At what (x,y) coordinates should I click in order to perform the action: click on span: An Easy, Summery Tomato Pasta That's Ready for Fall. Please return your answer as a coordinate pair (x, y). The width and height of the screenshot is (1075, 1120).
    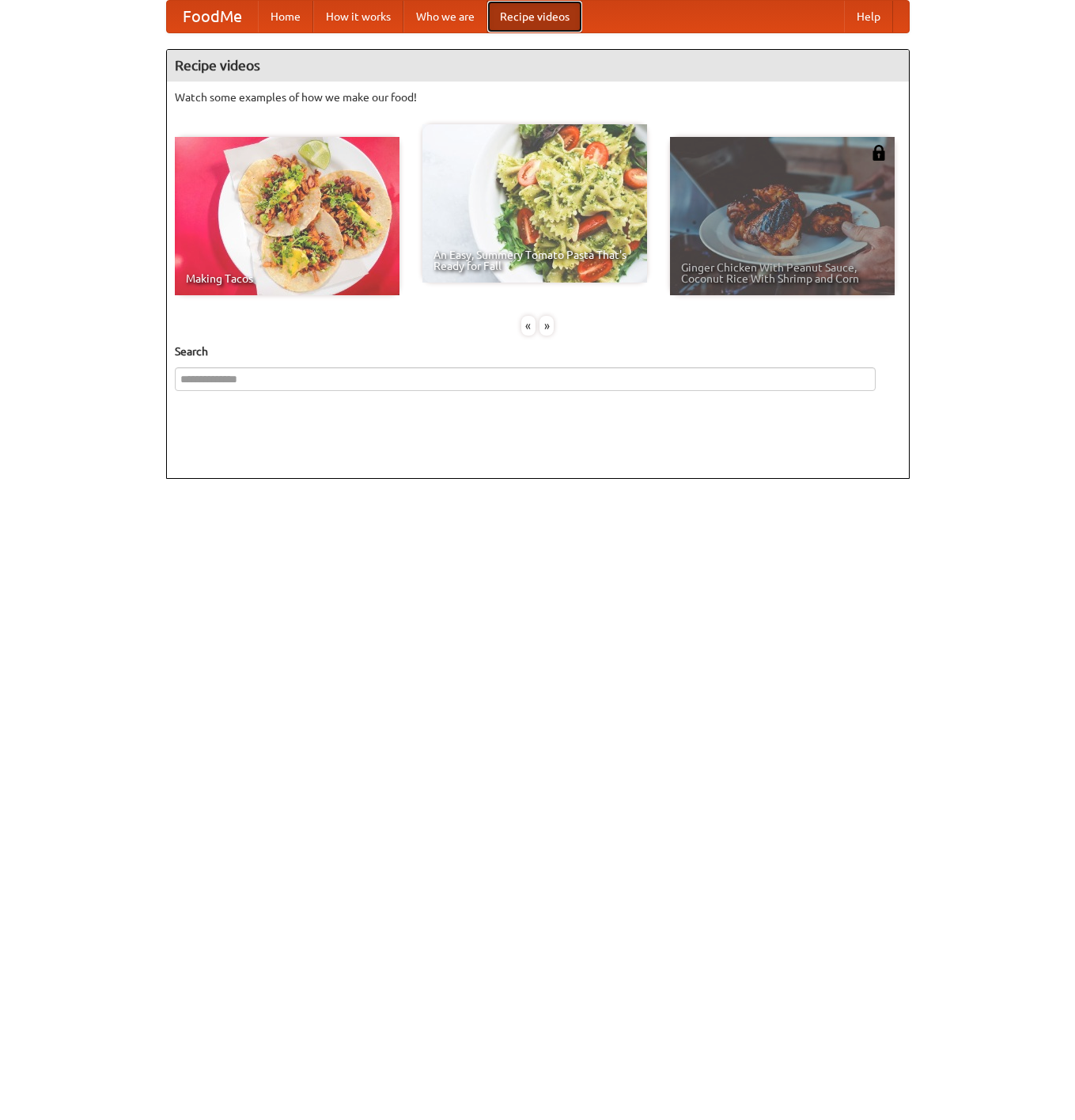
    Looking at the image, I should click on (535, 261).